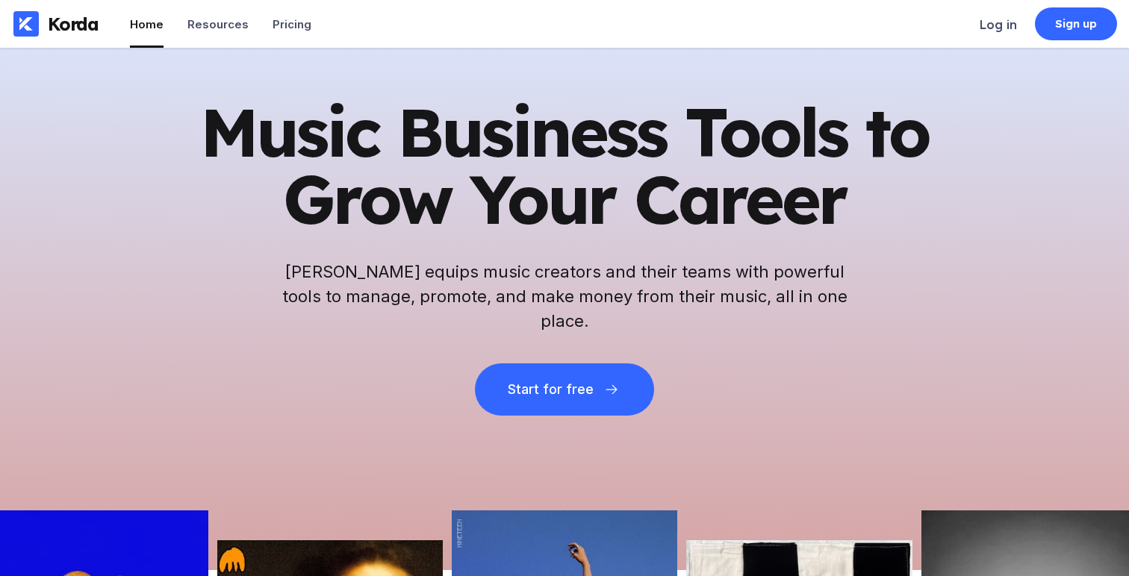 This screenshot has height=576, width=1129. What do you see at coordinates (1076, 24) in the screenshot?
I see `a: Sign up` at bounding box center [1076, 24].